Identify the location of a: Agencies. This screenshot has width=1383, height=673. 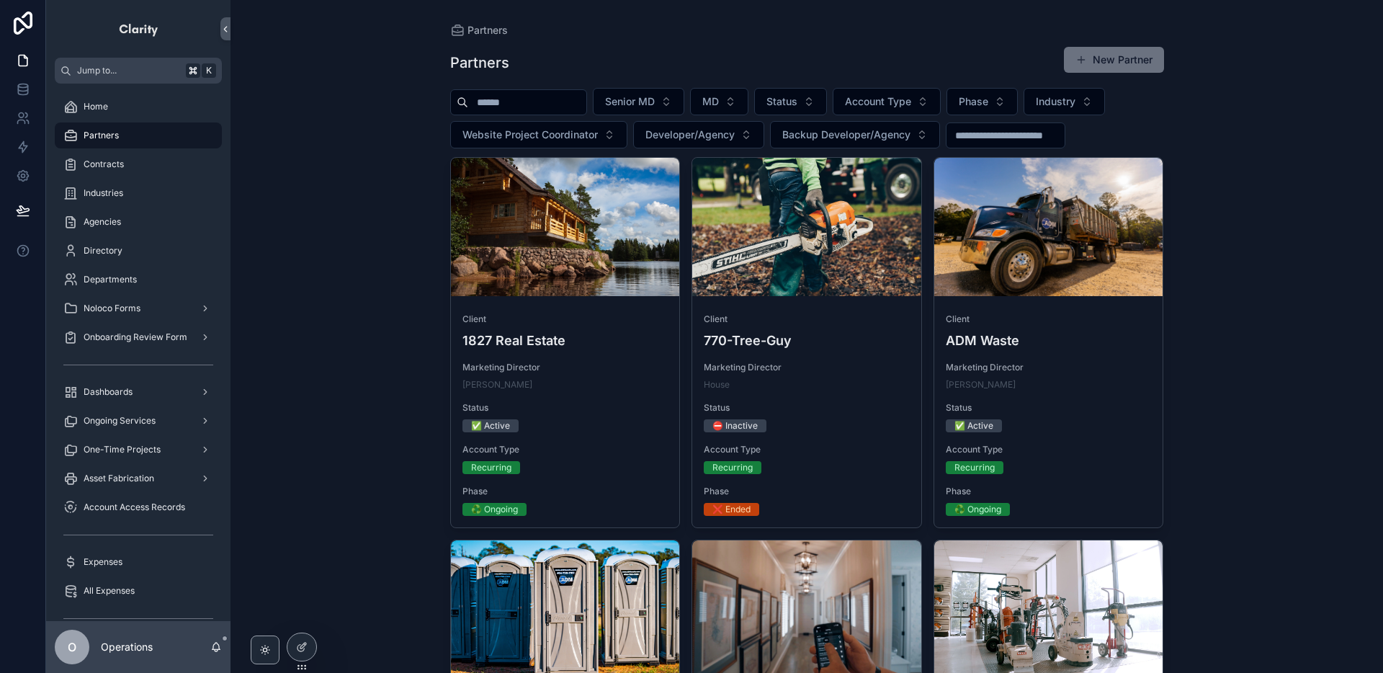
(138, 222).